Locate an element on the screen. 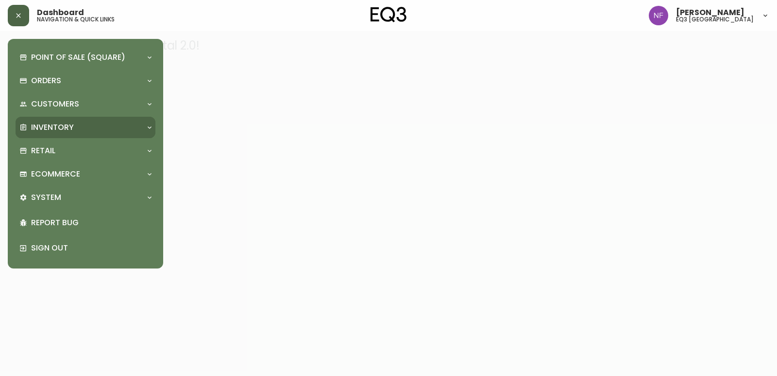  p: Report Bug is located at coordinates (91, 223).